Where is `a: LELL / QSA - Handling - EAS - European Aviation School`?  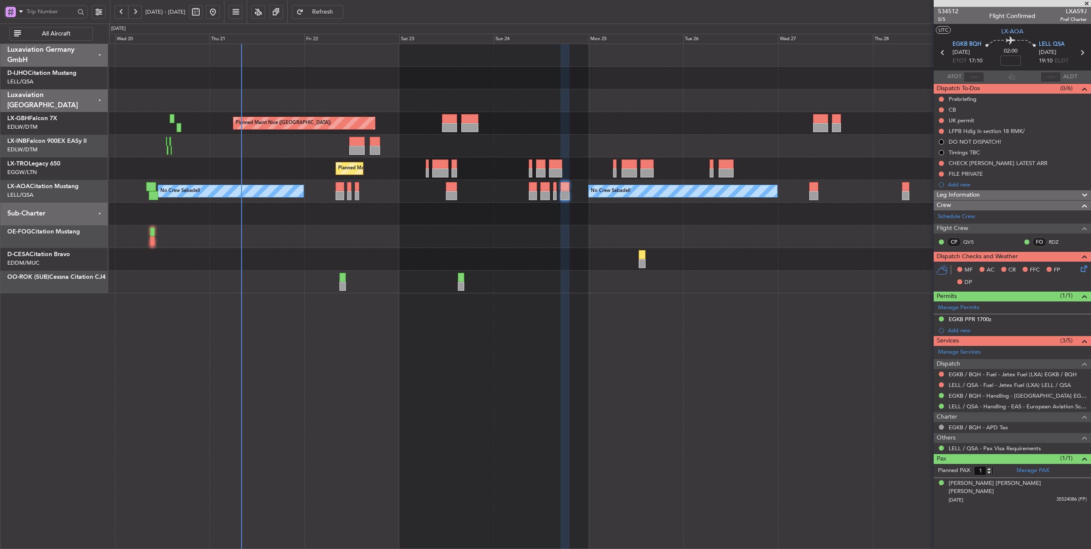 a: LELL / QSA - Handling - EAS - European Aviation School is located at coordinates (1017, 406).